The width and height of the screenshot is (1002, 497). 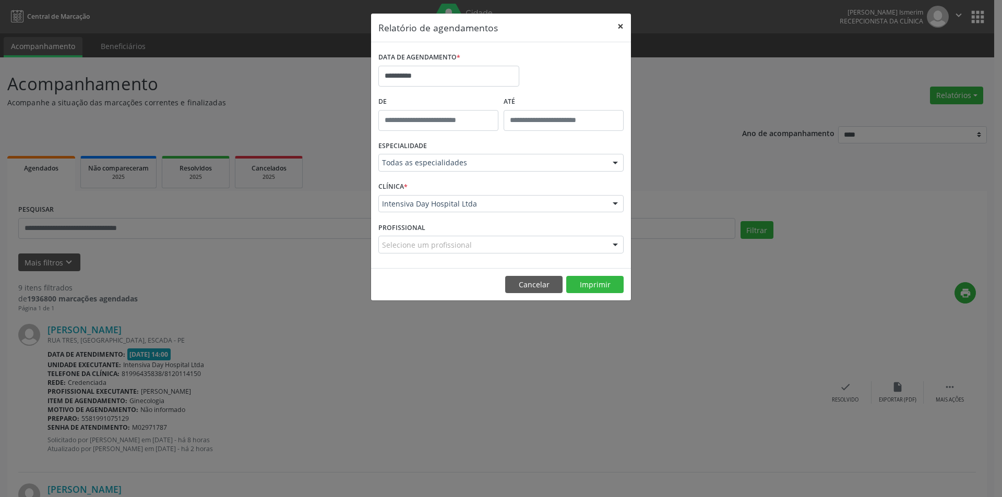 I want to click on button: Close, so click(x=620, y=26).